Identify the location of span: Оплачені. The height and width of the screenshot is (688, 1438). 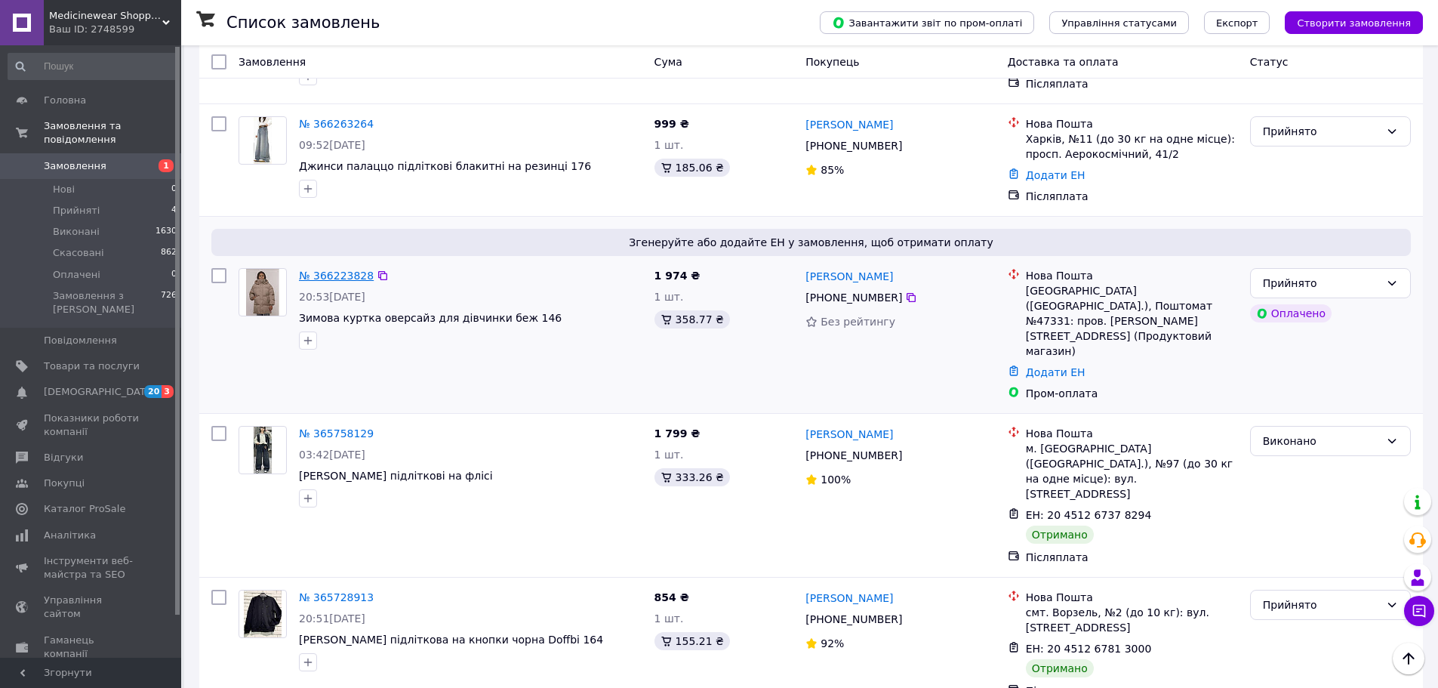
(76, 275).